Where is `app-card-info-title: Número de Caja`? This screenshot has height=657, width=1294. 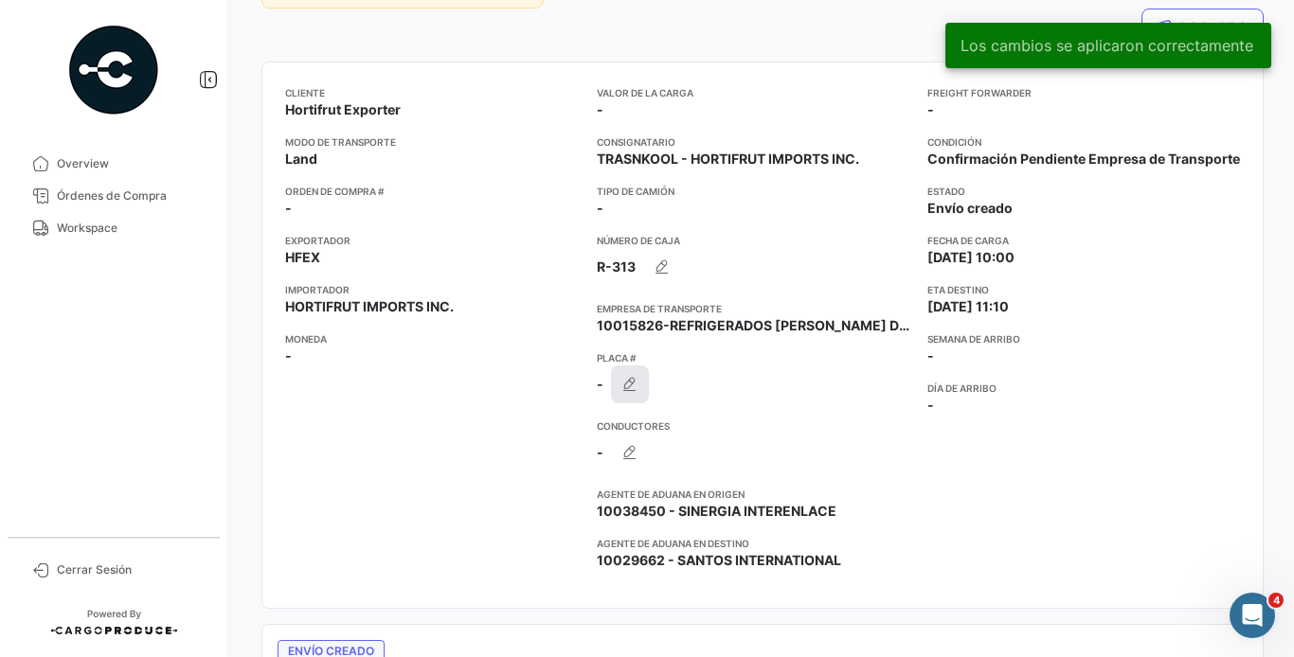
app-card-info-title: Número de Caja is located at coordinates (754, 241).